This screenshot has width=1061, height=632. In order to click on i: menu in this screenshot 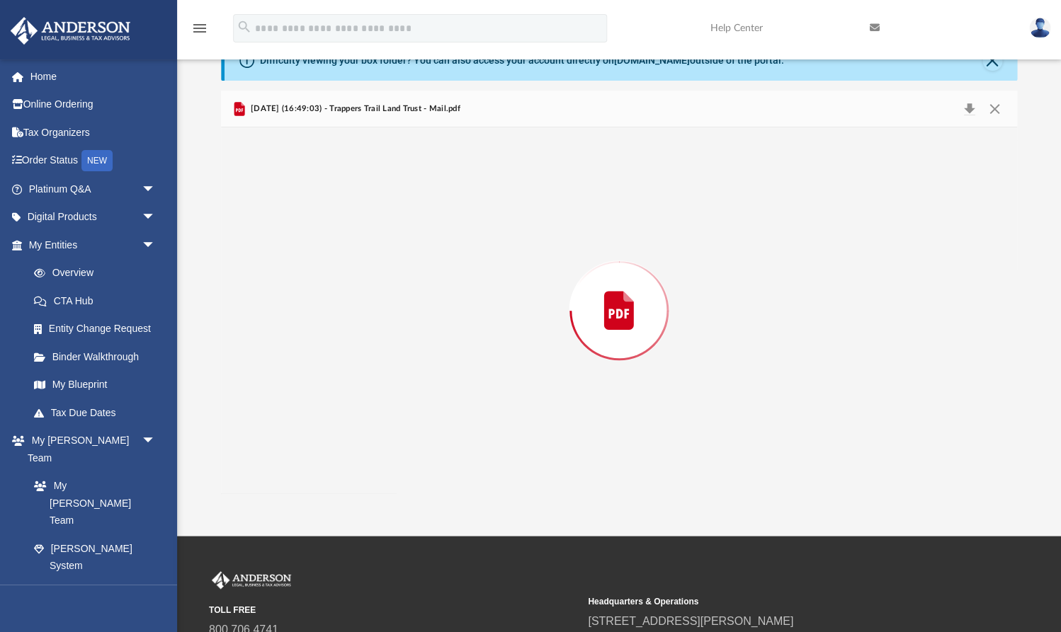, I will do `click(200, 28)`.